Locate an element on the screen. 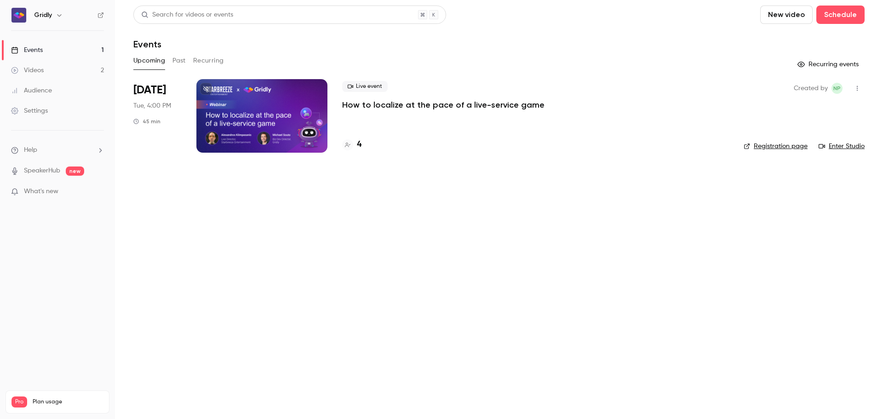  p: How to localize at the pace of a live-service game is located at coordinates (443, 105).